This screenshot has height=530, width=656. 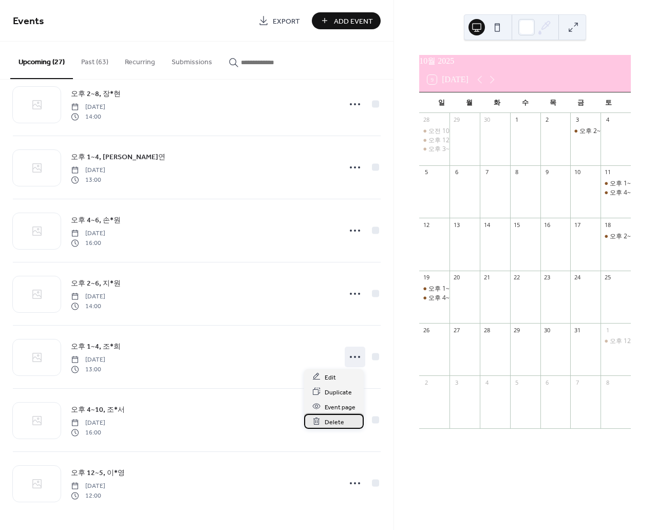 I want to click on a: Add Event, so click(x=346, y=21).